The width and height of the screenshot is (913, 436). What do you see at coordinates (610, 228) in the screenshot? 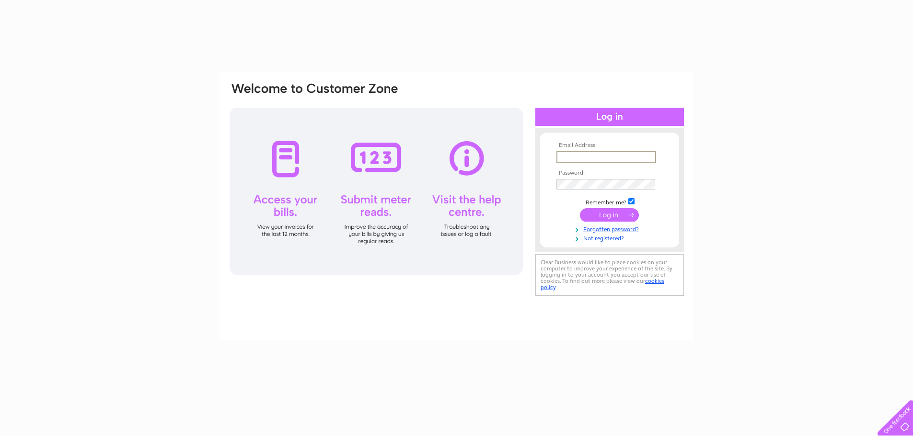
I see `a: Forgotten password?` at bounding box center [610, 228].